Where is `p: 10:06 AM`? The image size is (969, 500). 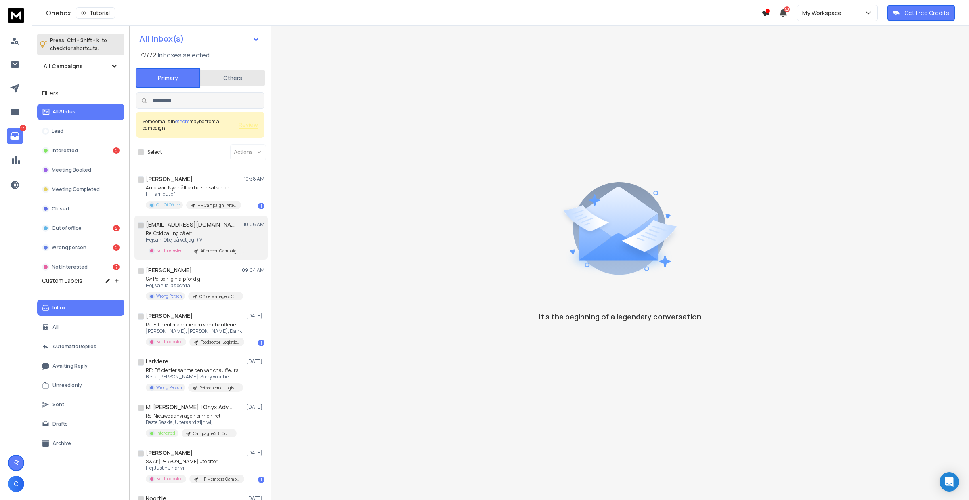 p: 10:06 AM is located at coordinates (254, 225).